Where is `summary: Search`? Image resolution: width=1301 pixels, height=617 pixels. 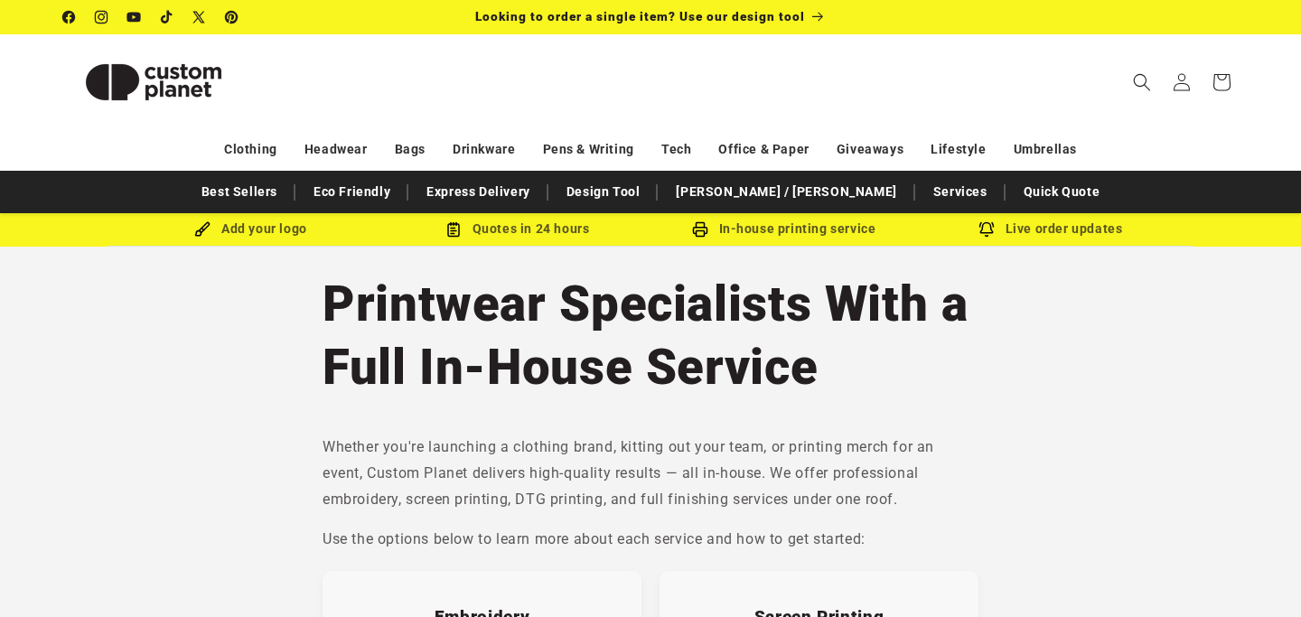 summary: Search is located at coordinates (1142, 82).